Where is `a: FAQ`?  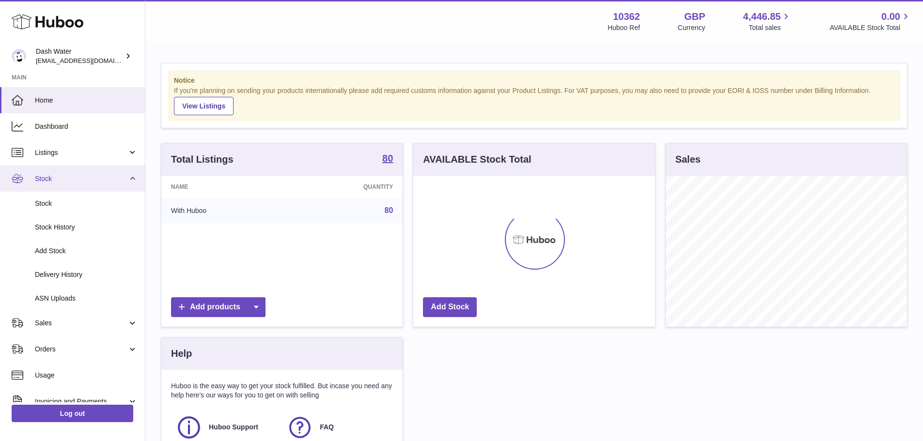
a: FAQ is located at coordinates (337, 428).